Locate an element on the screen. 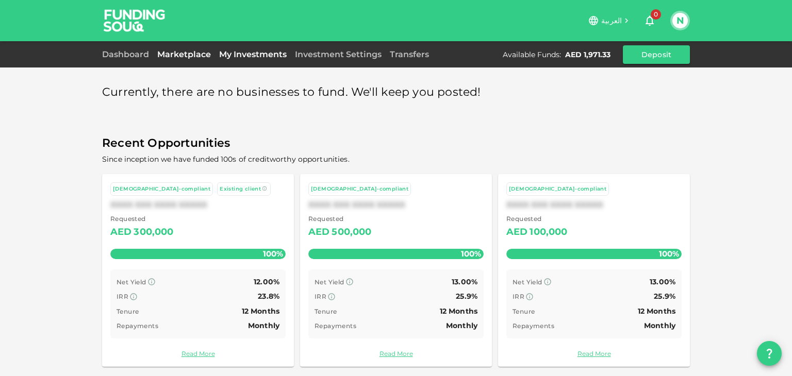  a: Marketplace is located at coordinates (184, 54).